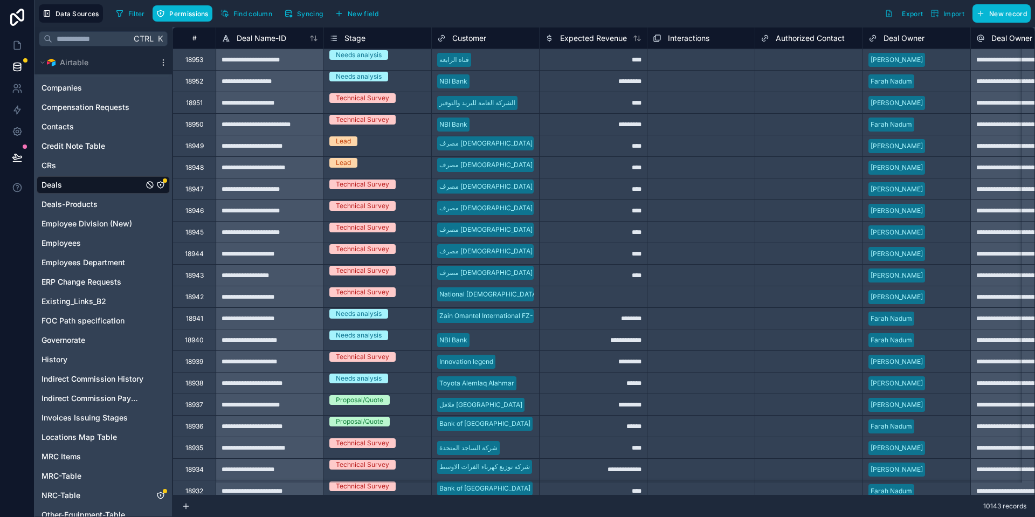 The height and width of the screenshot is (517, 1035). Describe the element at coordinates (195, 211) in the screenshot. I see `div: 18946` at that location.